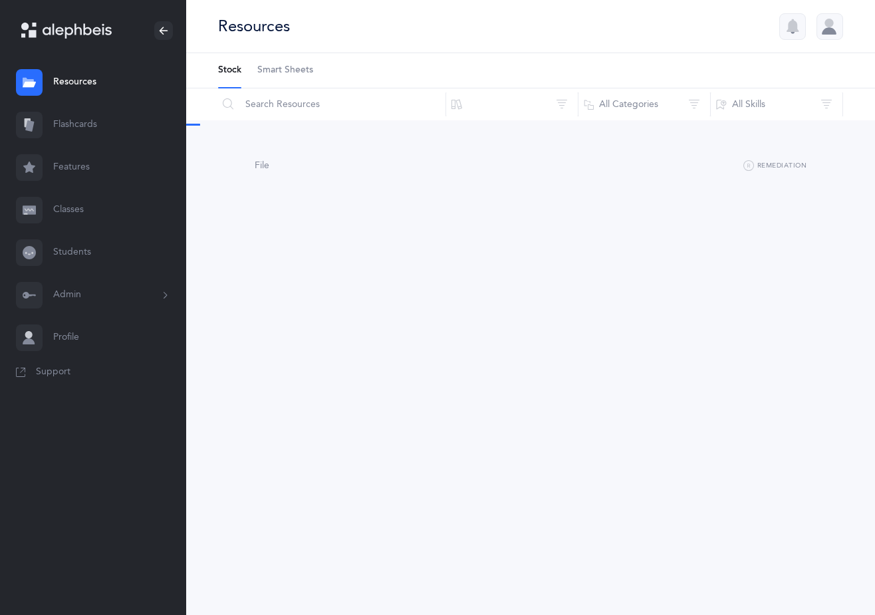  I want to click on span: Smart Sheets, so click(285, 71).